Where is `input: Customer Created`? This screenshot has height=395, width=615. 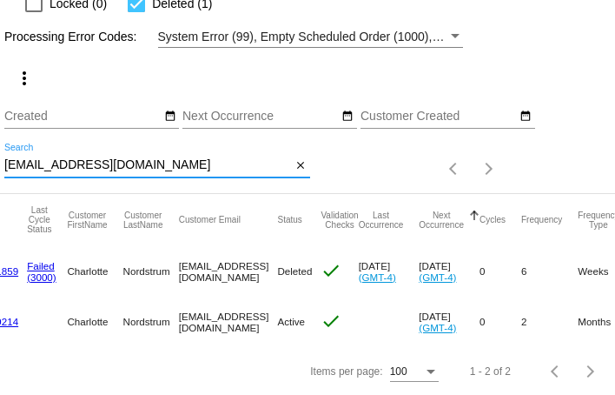 input: Customer Created is located at coordinates (439, 116).